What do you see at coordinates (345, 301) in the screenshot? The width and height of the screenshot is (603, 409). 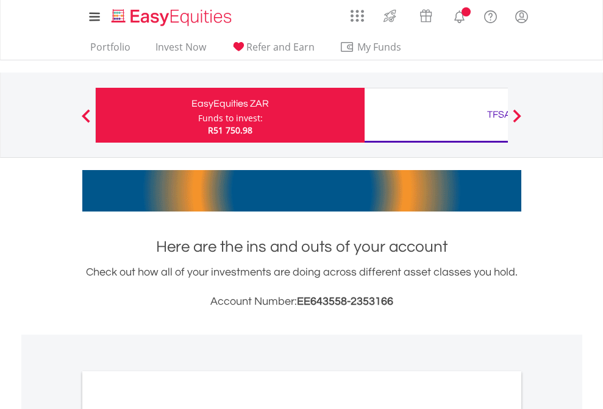 I see `span: EE643558-2353166` at bounding box center [345, 301].